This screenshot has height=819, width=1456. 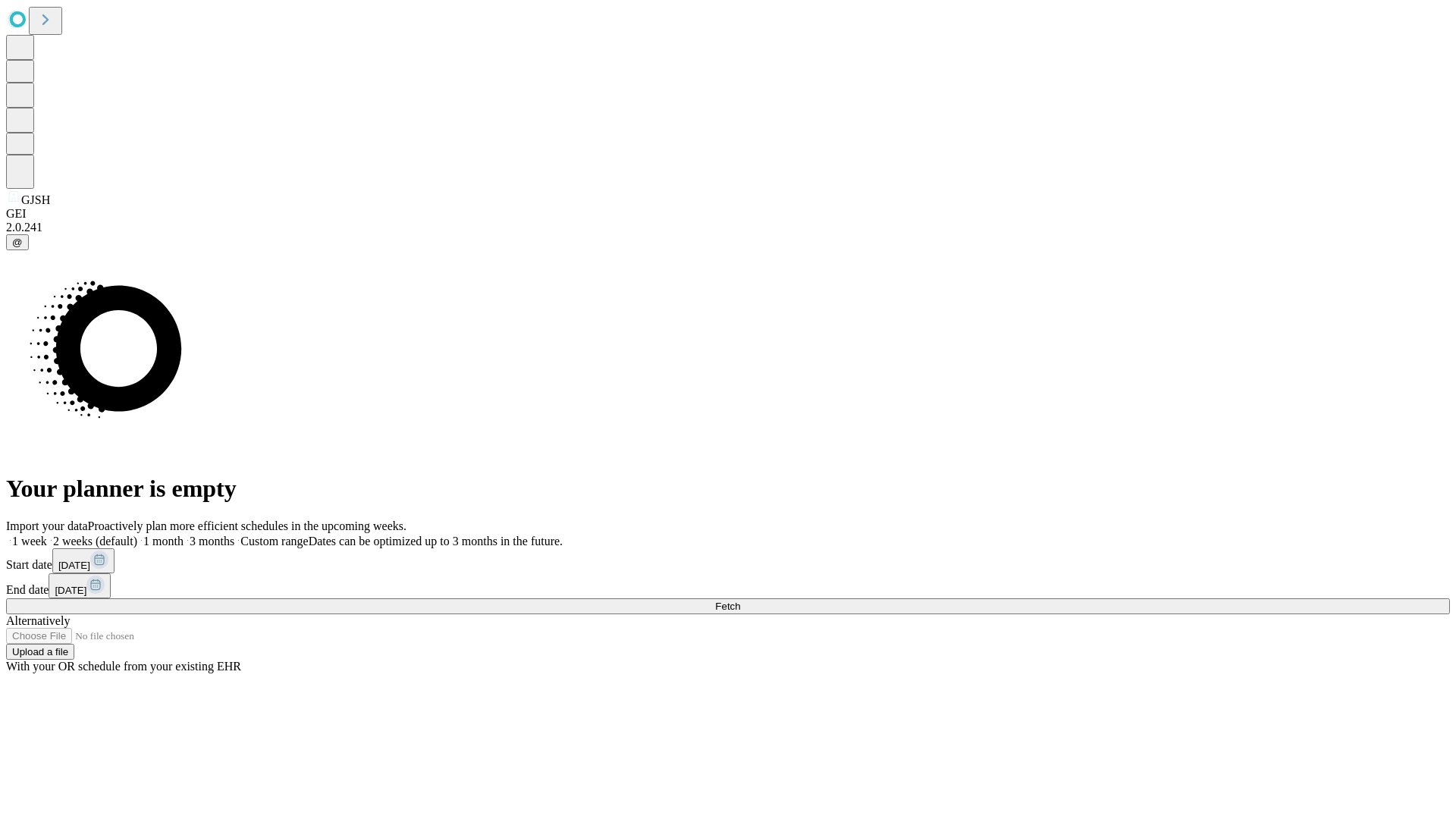 What do you see at coordinates (728, 560) in the screenshot?
I see `div: Start date` at bounding box center [728, 560].